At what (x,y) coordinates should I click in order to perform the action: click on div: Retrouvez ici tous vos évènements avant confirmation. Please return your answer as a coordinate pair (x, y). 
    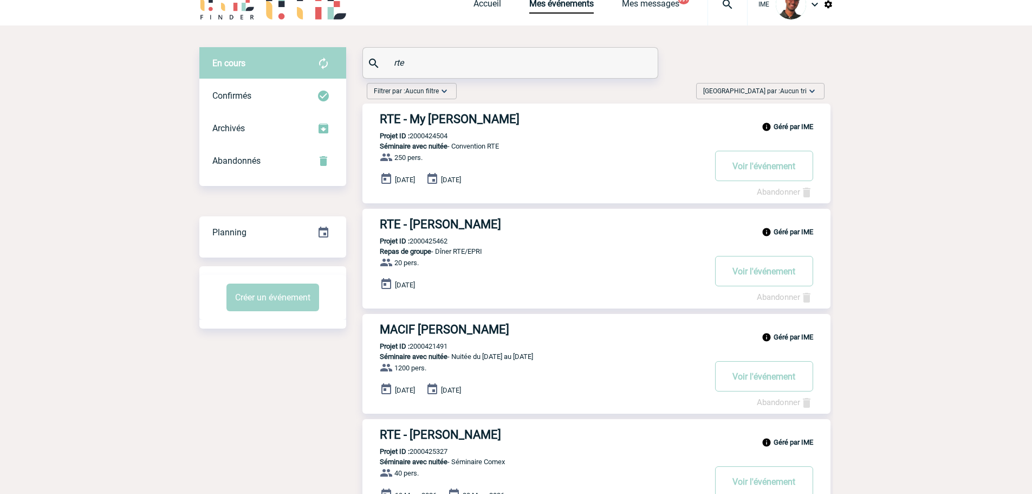
    Looking at the image, I should click on (273, 63).